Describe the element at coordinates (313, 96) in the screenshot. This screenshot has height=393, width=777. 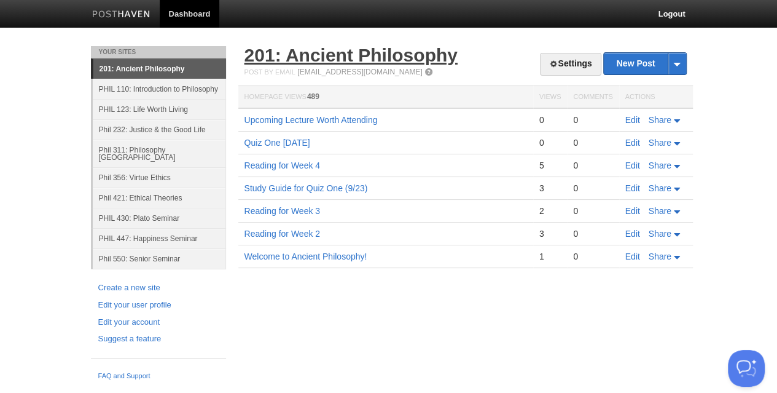
I see `span: 489` at that location.